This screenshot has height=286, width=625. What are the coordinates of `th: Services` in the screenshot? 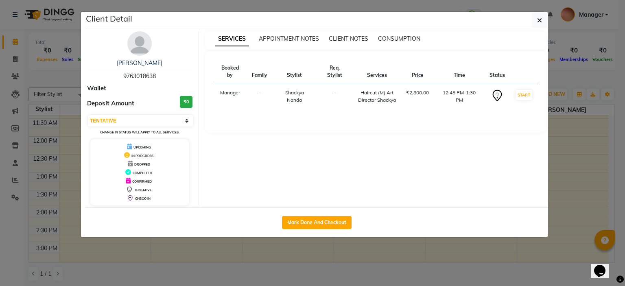 It's located at (377, 72).